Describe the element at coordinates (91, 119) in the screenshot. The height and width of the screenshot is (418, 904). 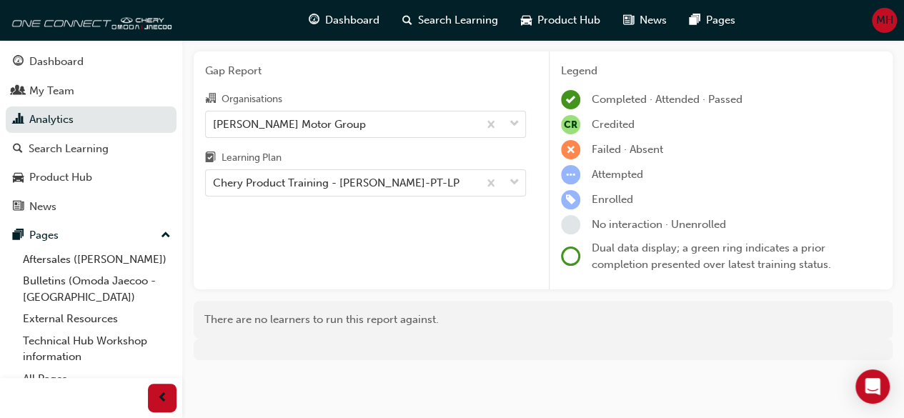
I see `a: Analytics` at that location.